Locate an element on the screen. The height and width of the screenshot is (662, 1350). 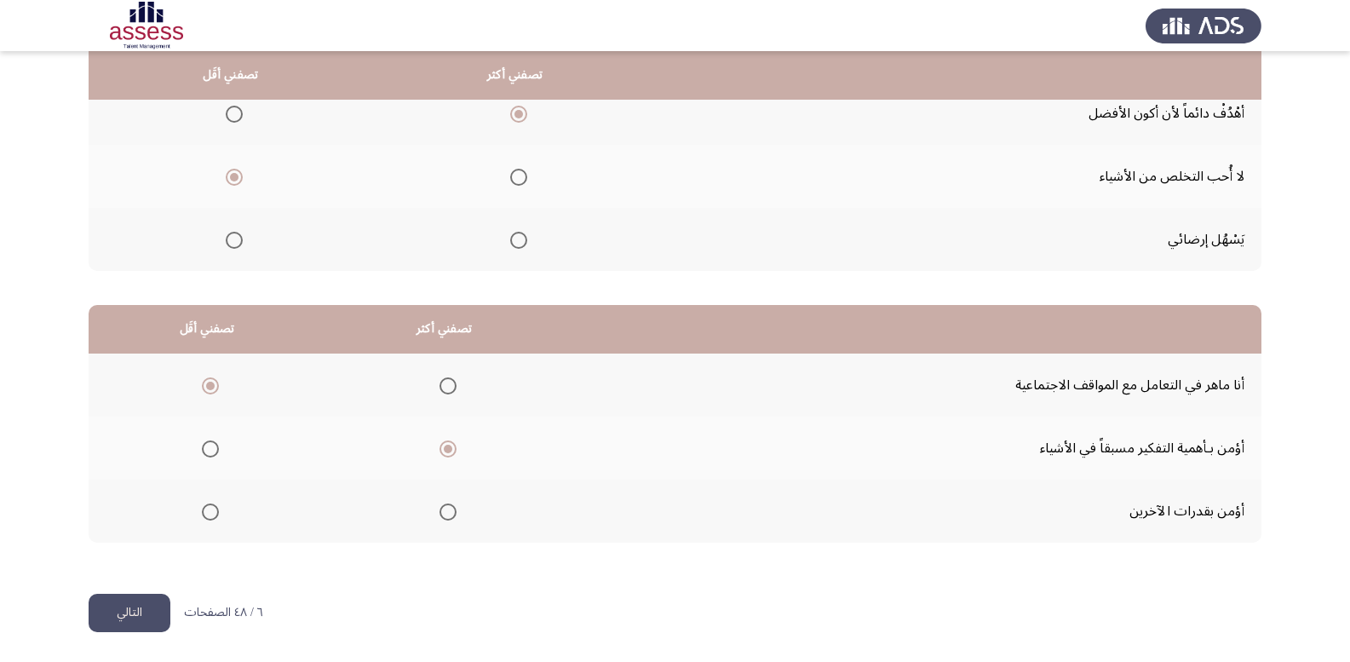
button: load next page is located at coordinates (129, 612).